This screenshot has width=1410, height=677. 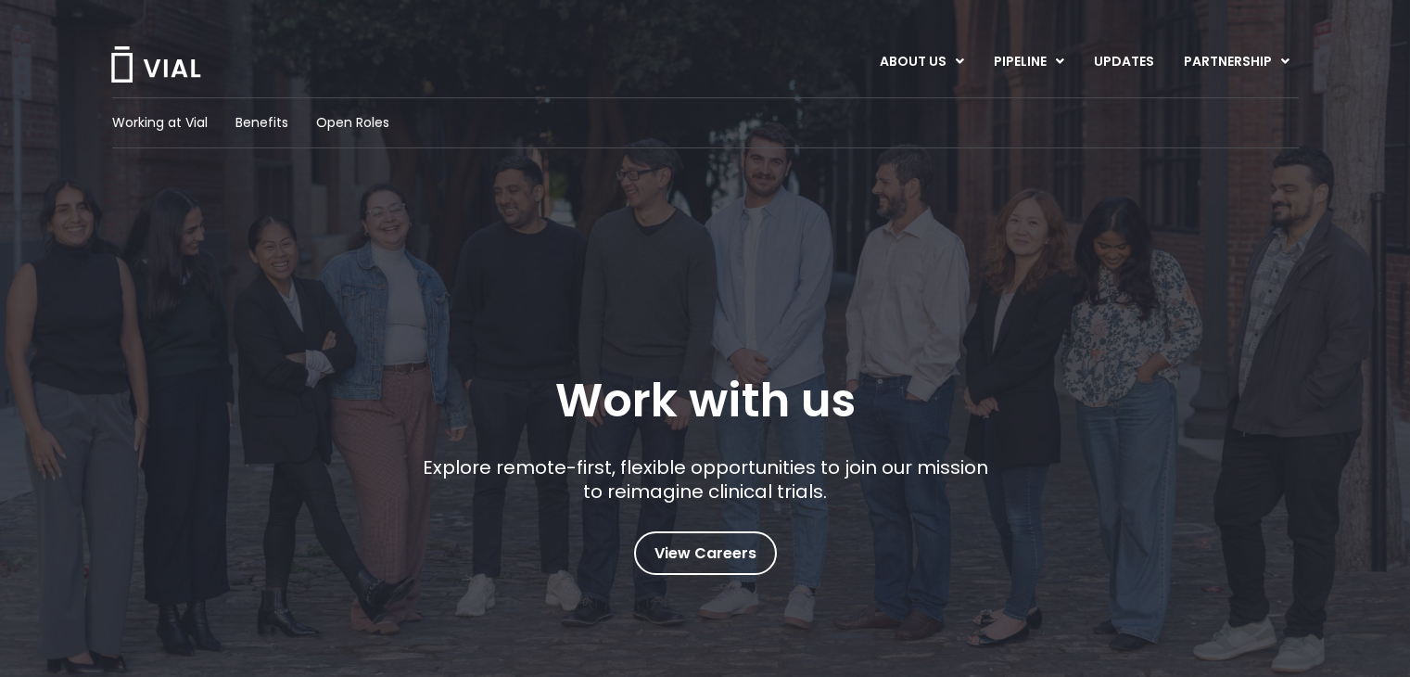 I want to click on img: Vial Logo, so click(x=156, y=64).